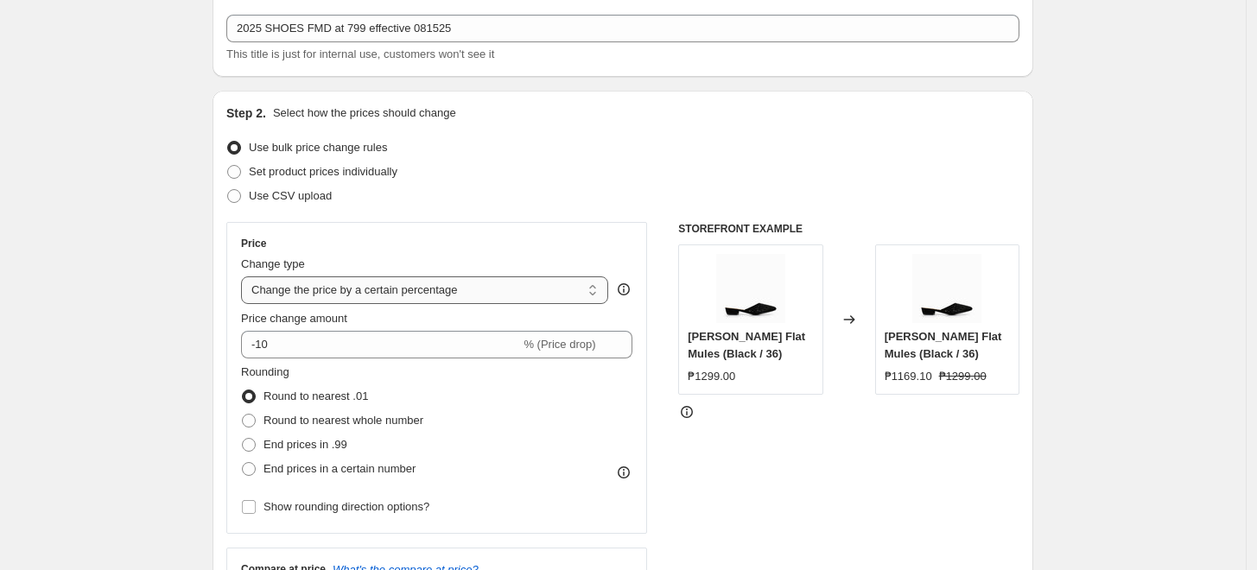  I want to click on h3: Price, so click(253, 244).